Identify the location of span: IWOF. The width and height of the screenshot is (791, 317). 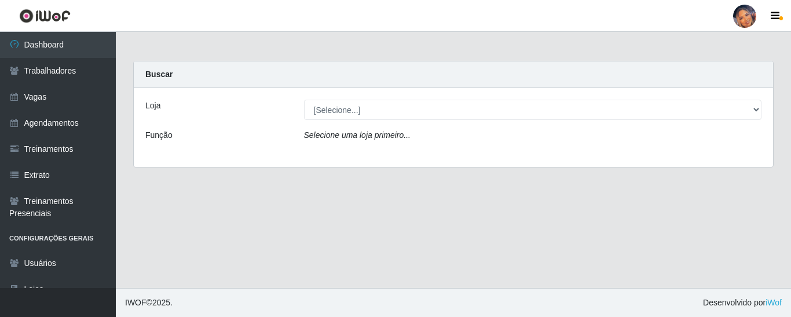
(135, 302).